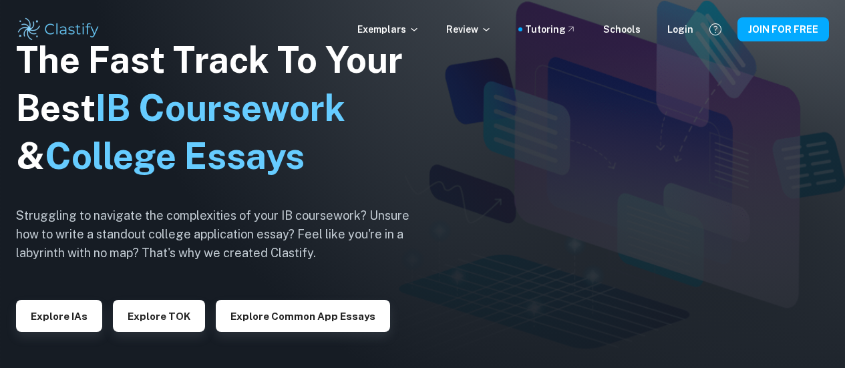  I want to click on a: JOIN FOR FREE, so click(783, 29).